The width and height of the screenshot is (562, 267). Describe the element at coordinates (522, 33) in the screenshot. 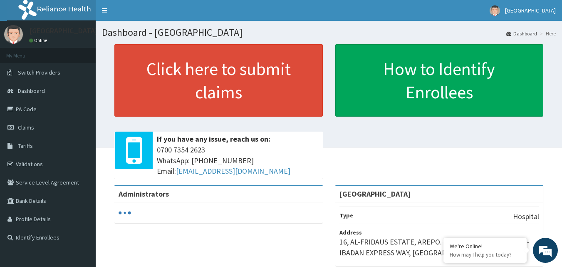

I see `a: Dashboard` at that location.